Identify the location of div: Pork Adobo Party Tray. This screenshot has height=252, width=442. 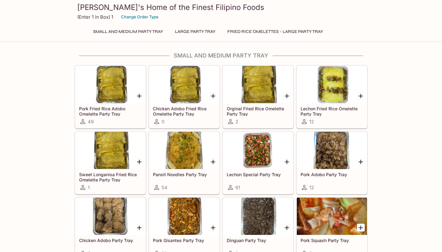
(332, 150).